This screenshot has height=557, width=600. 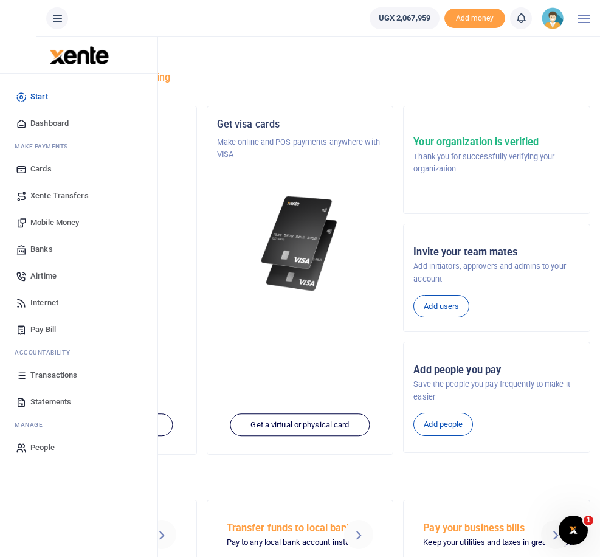 I want to click on span: 1, so click(x=588, y=520).